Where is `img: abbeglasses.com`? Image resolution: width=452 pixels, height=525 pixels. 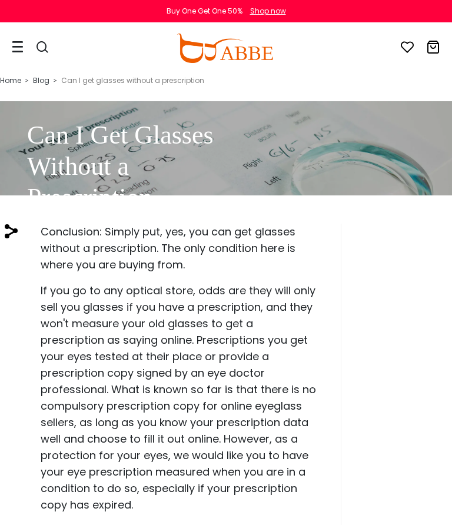 img: abbeglasses.com is located at coordinates (225, 48).